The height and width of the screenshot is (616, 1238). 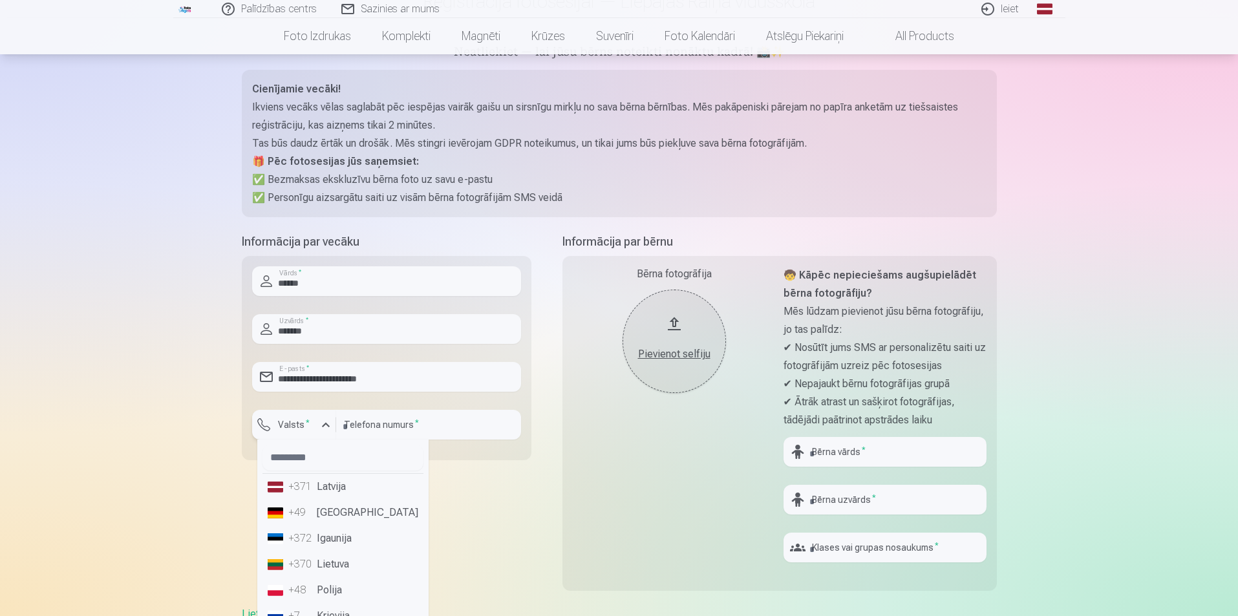 I want to click on h5: Informācija par vecāku, so click(x=386, y=242).